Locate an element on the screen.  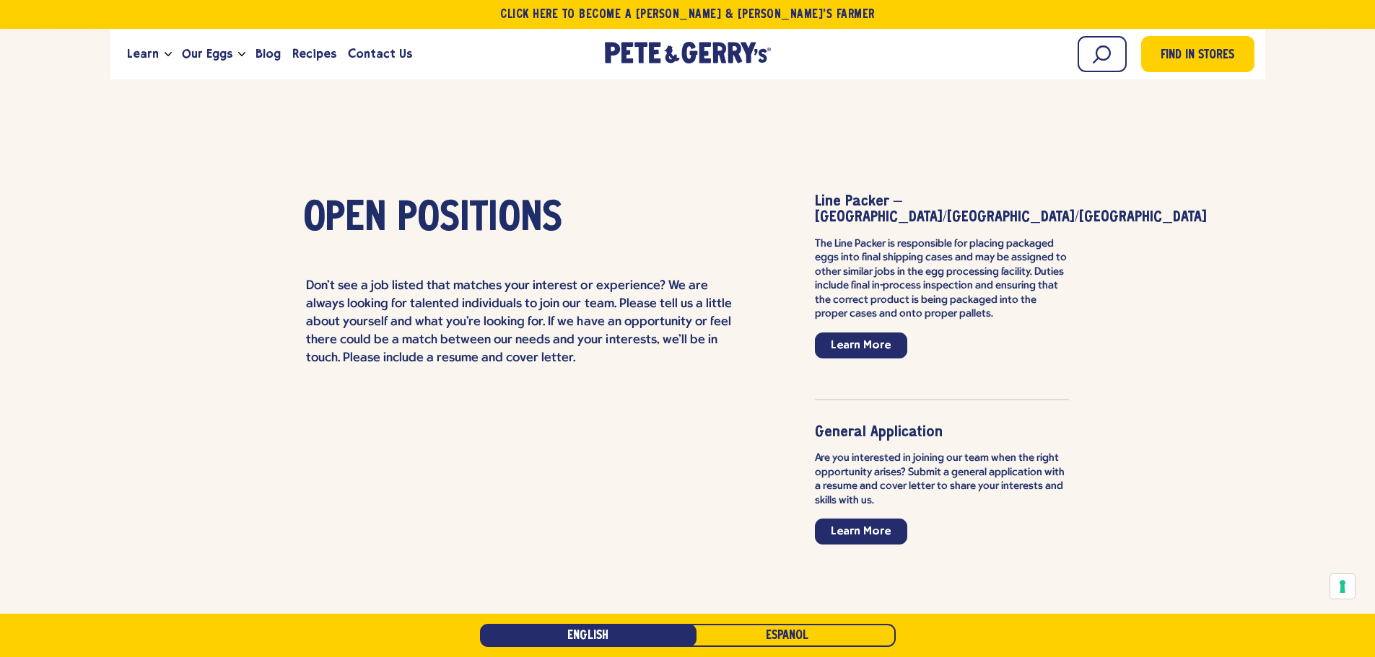
span: Positions is located at coordinates (480, 219).